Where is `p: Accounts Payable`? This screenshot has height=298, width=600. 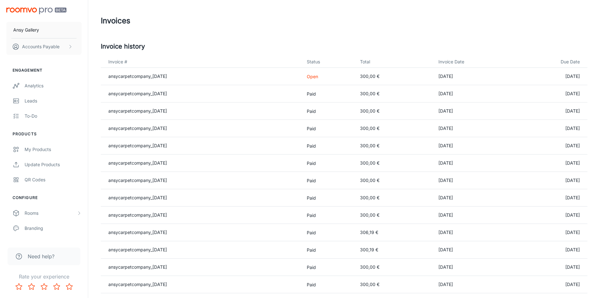
p: Accounts Payable is located at coordinates (41, 47).